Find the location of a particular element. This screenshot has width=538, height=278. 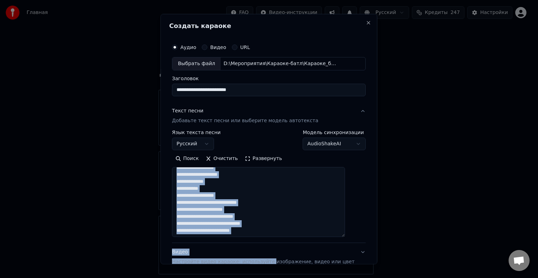

p: Добавьте текст песни или выберите модель автотекста is located at coordinates (245, 121).